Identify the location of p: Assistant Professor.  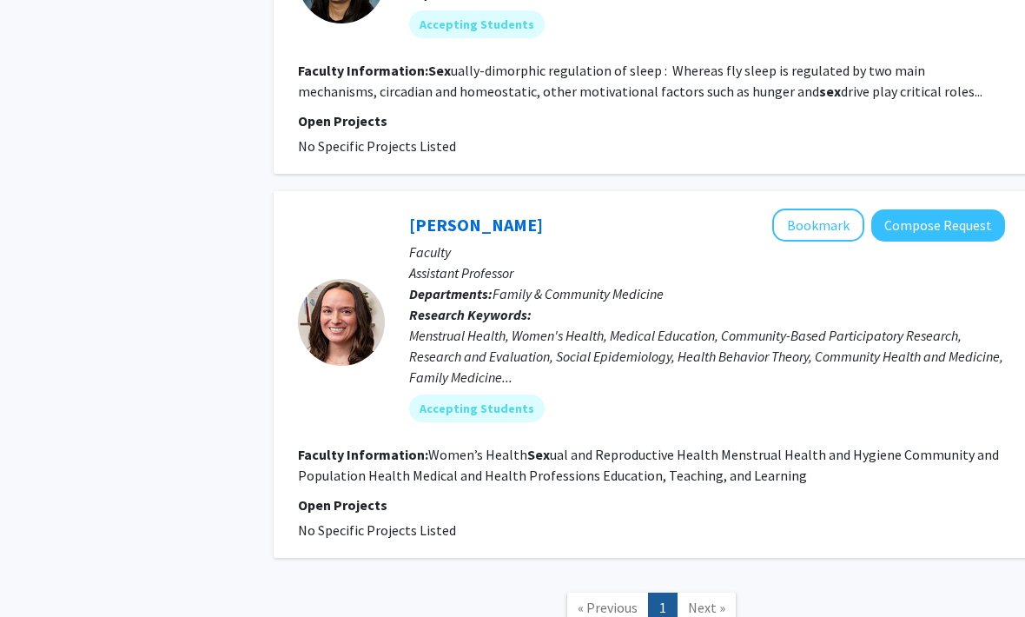
(707, 273).